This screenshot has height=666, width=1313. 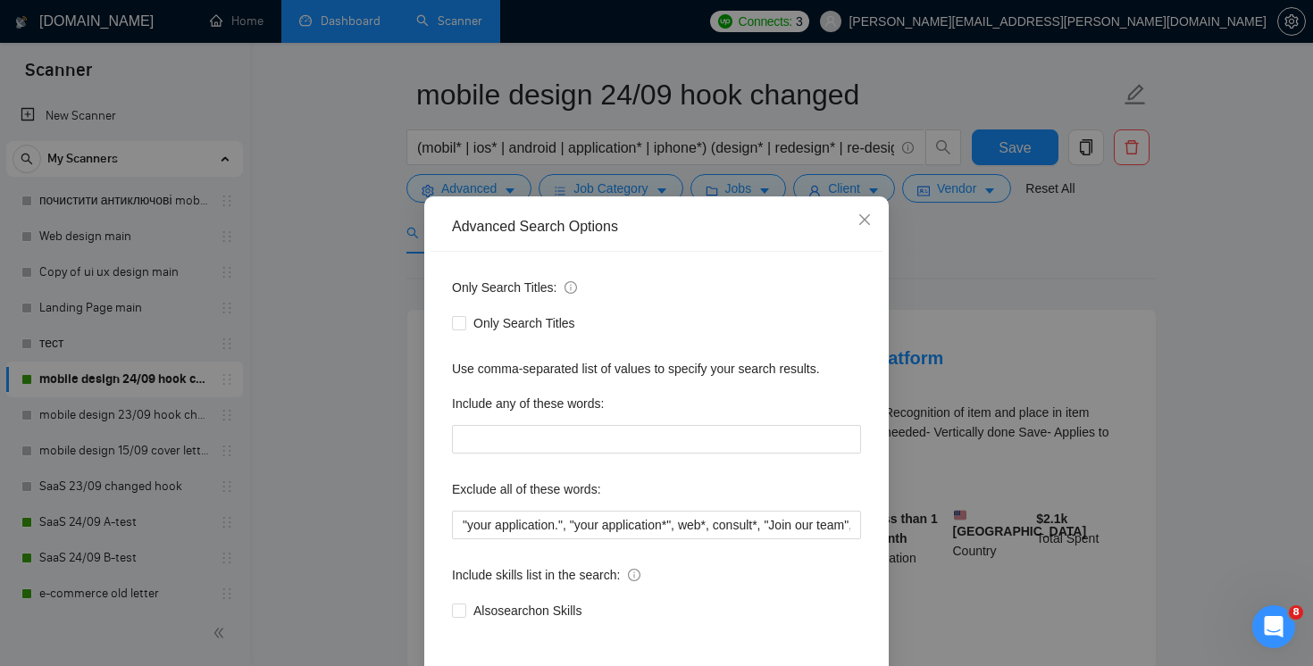 What do you see at coordinates (65, 24) in the screenshot?
I see `img: Profile image for Nazar` at bounding box center [65, 24].